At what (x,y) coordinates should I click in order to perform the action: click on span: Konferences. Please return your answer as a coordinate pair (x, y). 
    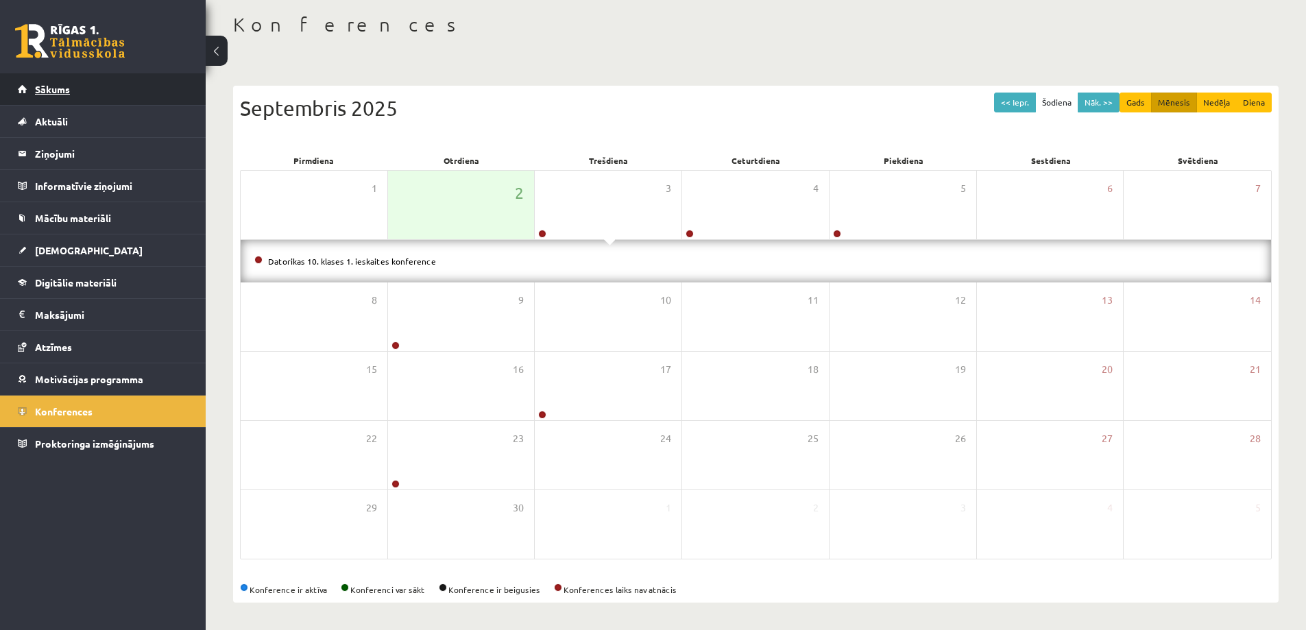
    Looking at the image, I should click on (64, 411).